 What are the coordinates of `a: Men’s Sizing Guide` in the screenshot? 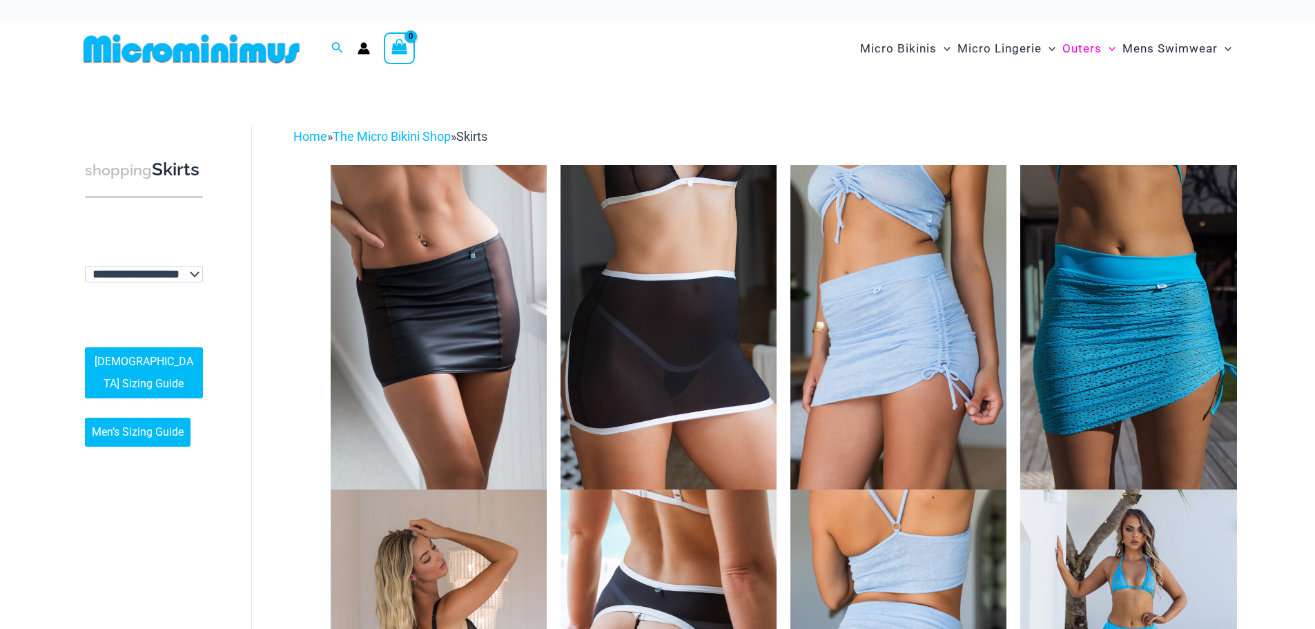 It's located at (137, 432).